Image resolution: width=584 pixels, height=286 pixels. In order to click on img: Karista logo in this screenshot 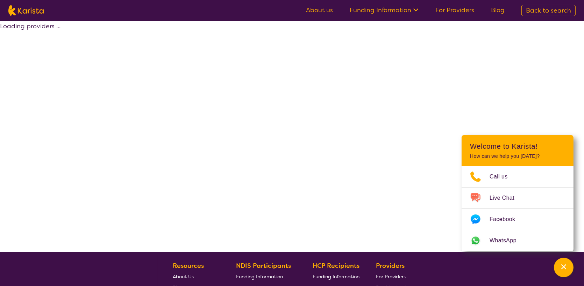, I will do `click(26, 10)`.